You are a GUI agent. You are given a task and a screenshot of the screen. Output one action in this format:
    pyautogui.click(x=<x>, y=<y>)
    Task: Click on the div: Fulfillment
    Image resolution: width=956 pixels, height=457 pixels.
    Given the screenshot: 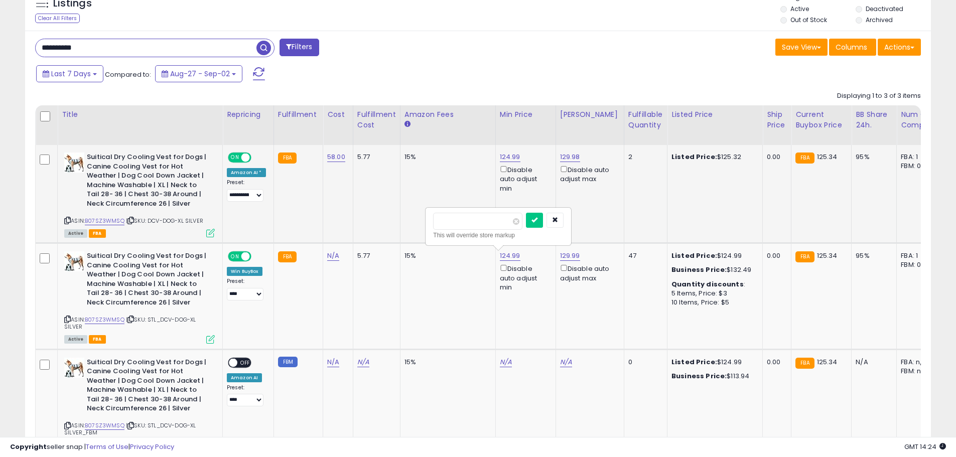 What is the action you would take?
    pyautogui.click(x=298, y=114)
    